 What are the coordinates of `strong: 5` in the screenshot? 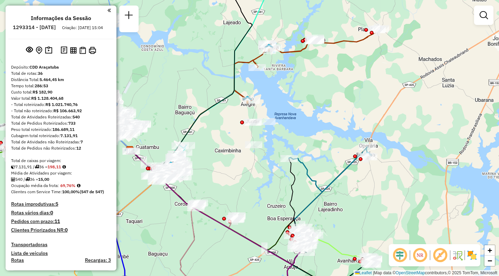 It's located at (57, 204).